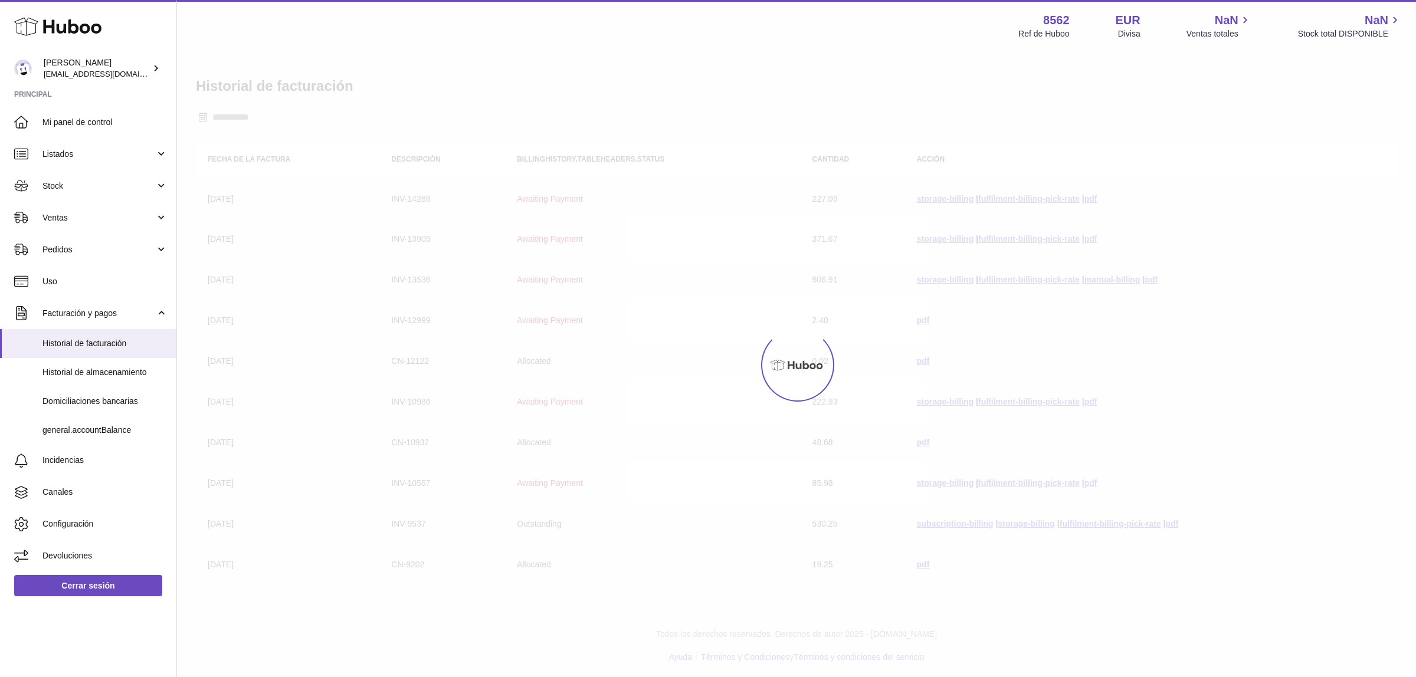  I want to click on span: Uso, so click(105, 281).